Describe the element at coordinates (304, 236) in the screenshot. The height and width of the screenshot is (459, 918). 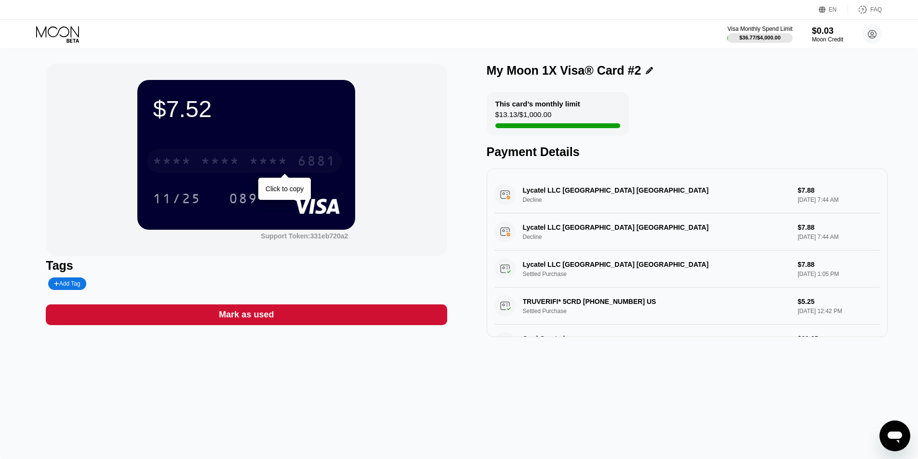
I see `div: Support Token: 331eb720a2` at that location.